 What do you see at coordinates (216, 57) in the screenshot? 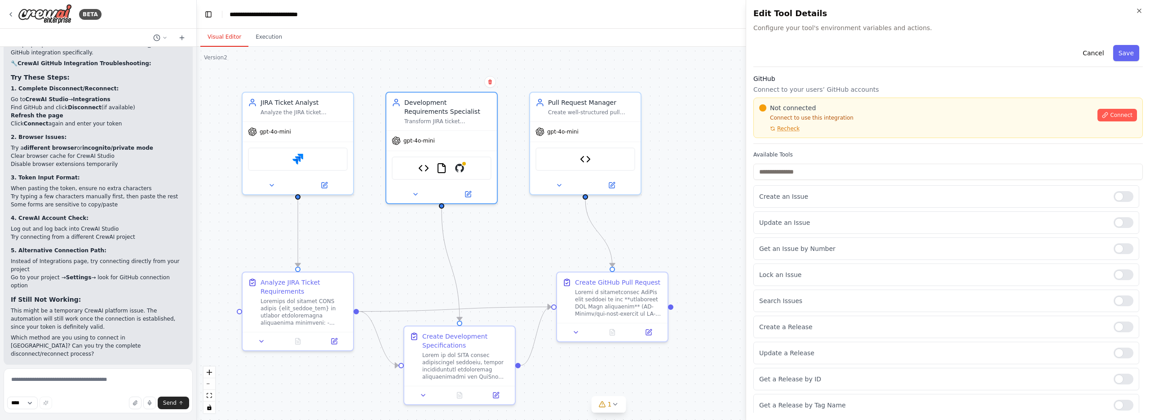
I see `div: Version 2` at bounding box center [216, 57].